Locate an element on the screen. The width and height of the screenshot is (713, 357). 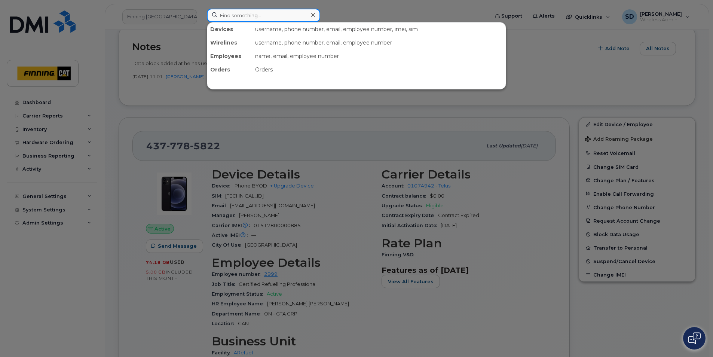
div: Employees is located at coordinates (230, 56).